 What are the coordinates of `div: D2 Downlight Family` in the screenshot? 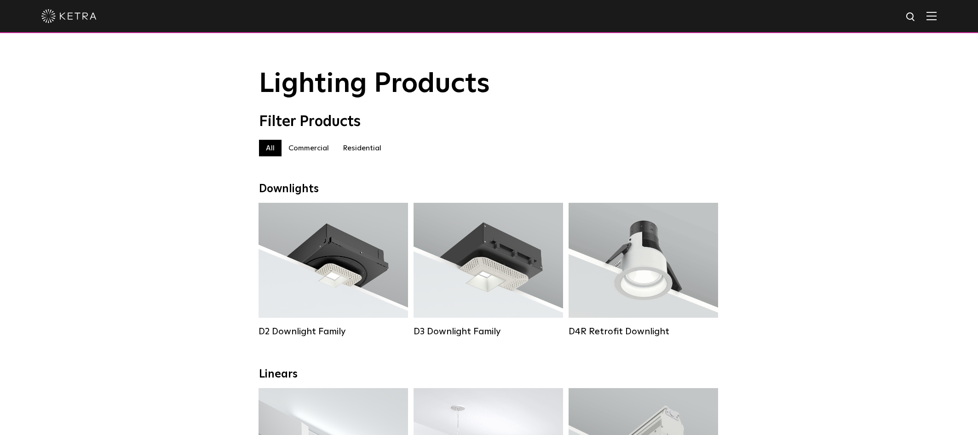 It's located at (333, 332).